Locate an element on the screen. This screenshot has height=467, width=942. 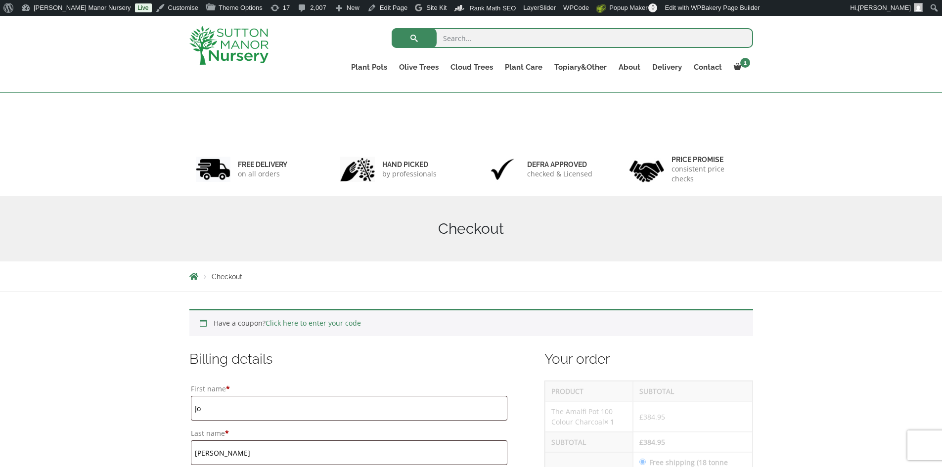
a: Olive Trees is located at coordinates (419, 67).